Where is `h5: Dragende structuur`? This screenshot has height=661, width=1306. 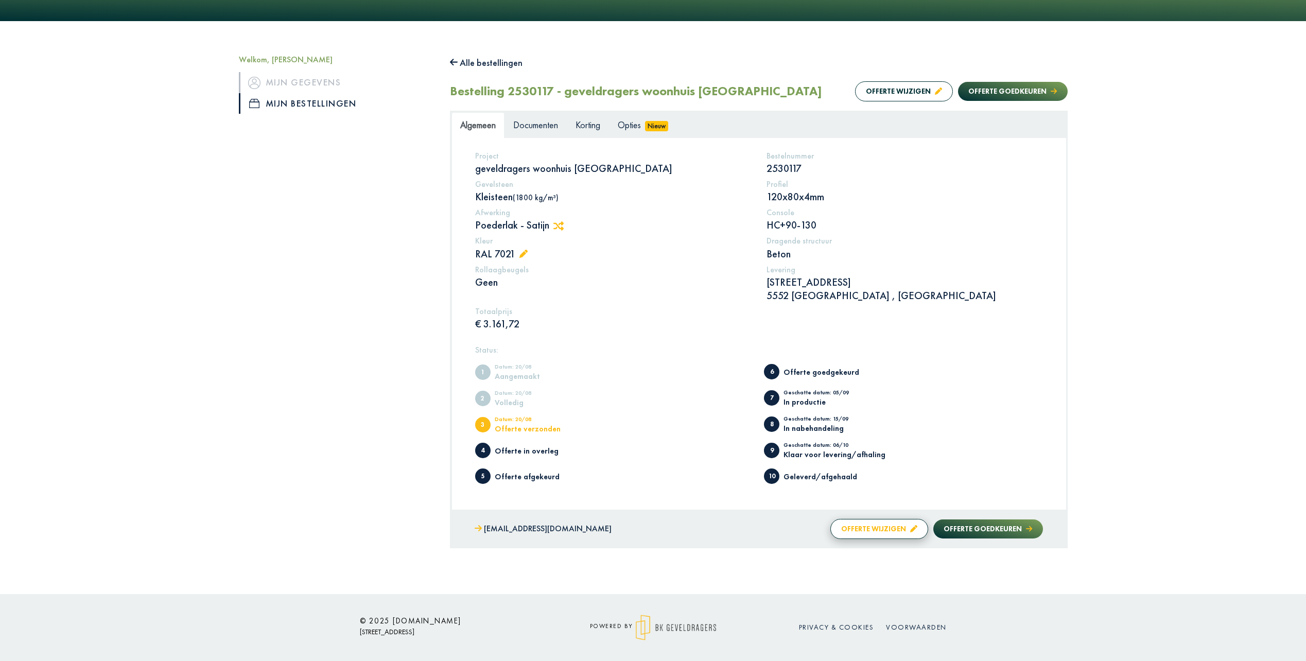 h5: Dragende structuur is located at coordinates (905, 240).